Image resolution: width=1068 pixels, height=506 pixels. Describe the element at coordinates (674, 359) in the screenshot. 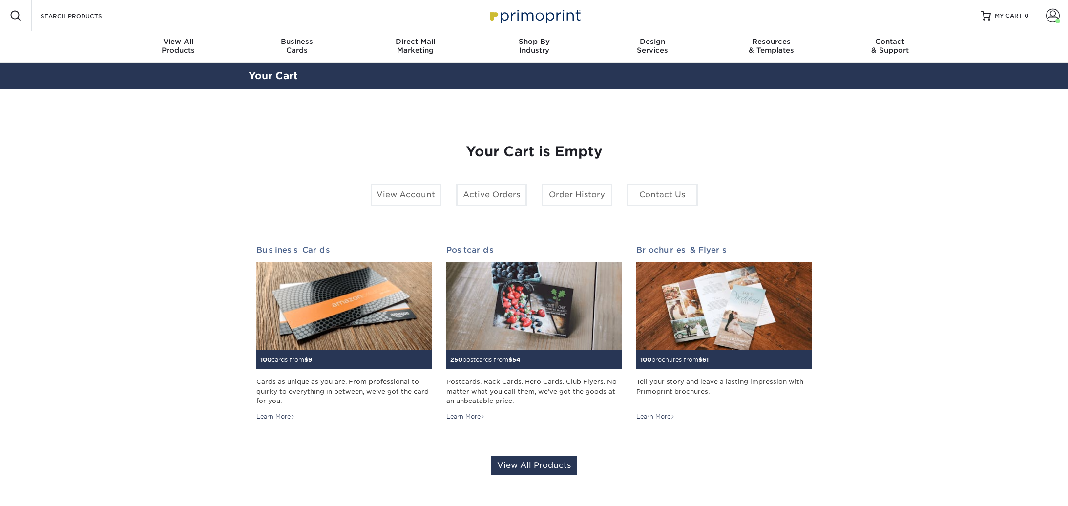

I see `small: brochures from` at that location.